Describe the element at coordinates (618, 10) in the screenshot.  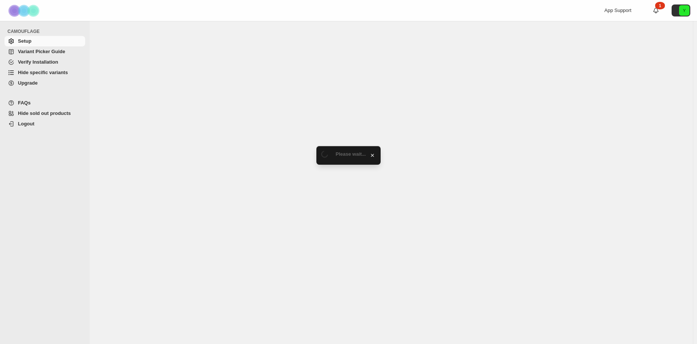
I see `span: App Support` at that location.